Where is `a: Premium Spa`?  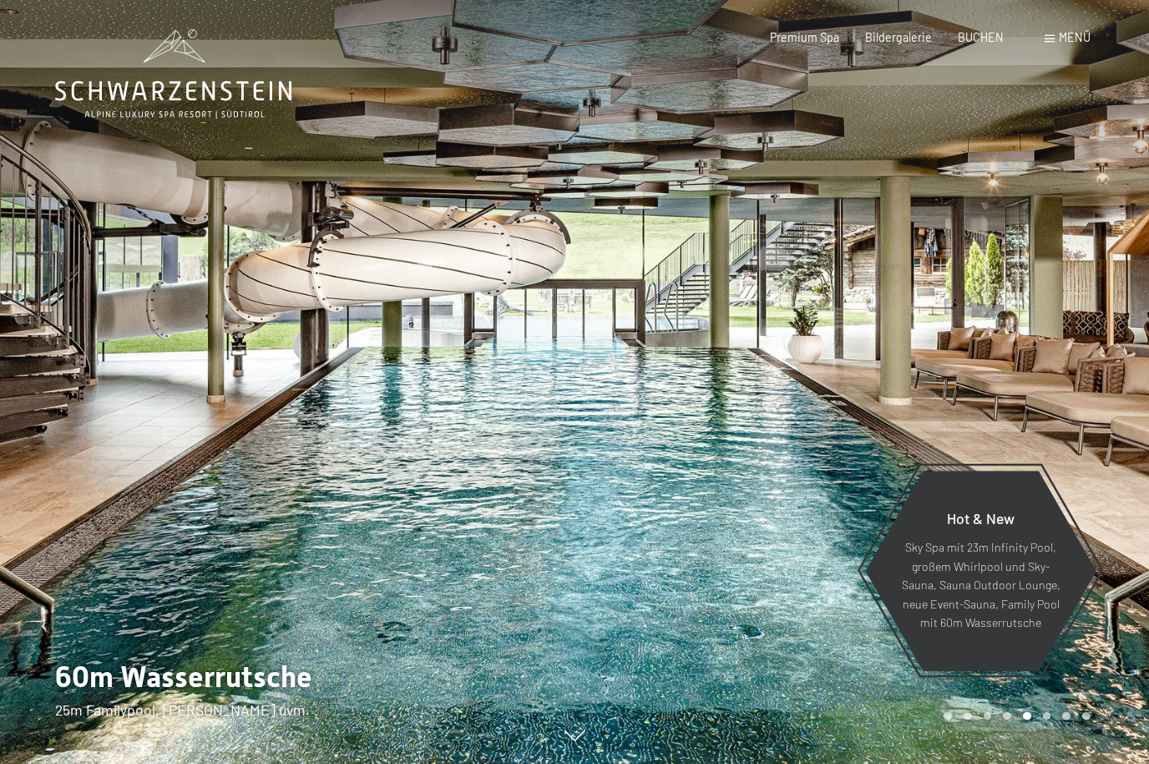
a: Premium Spa is located at coordinates (804, 37).